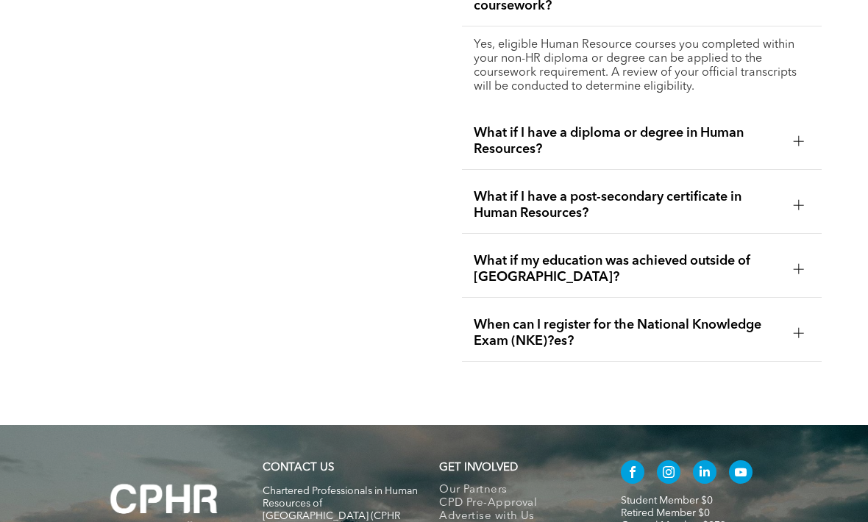 The width and height of the screenshot is (868, 522). What do you see at coordinates (516, 504) in the screenshot?
I see `a: CPD Pre-Approval` at bounding box center [516, 504].